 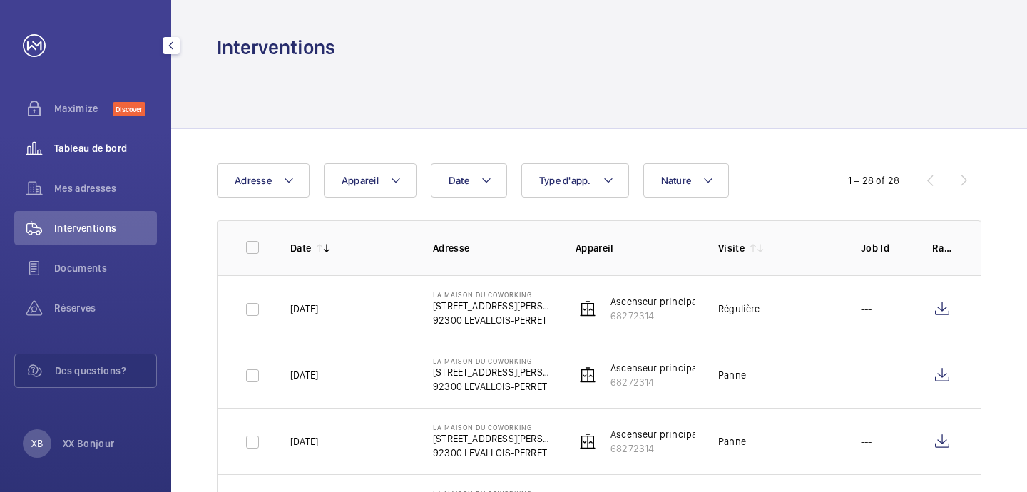 What do you see at coordinates (300, 248) in the screenshot?
I see `p: Date` at bounding box center [300, 248].